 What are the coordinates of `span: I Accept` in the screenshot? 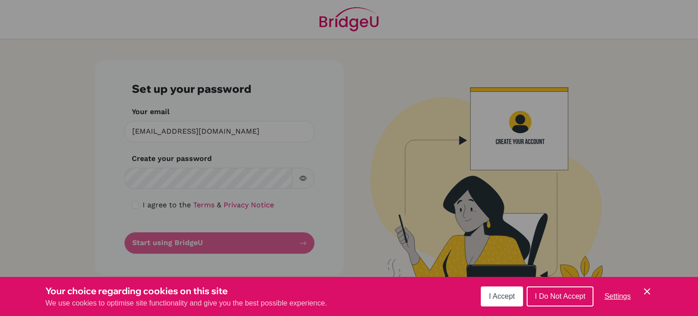 It's located at (502, 296).